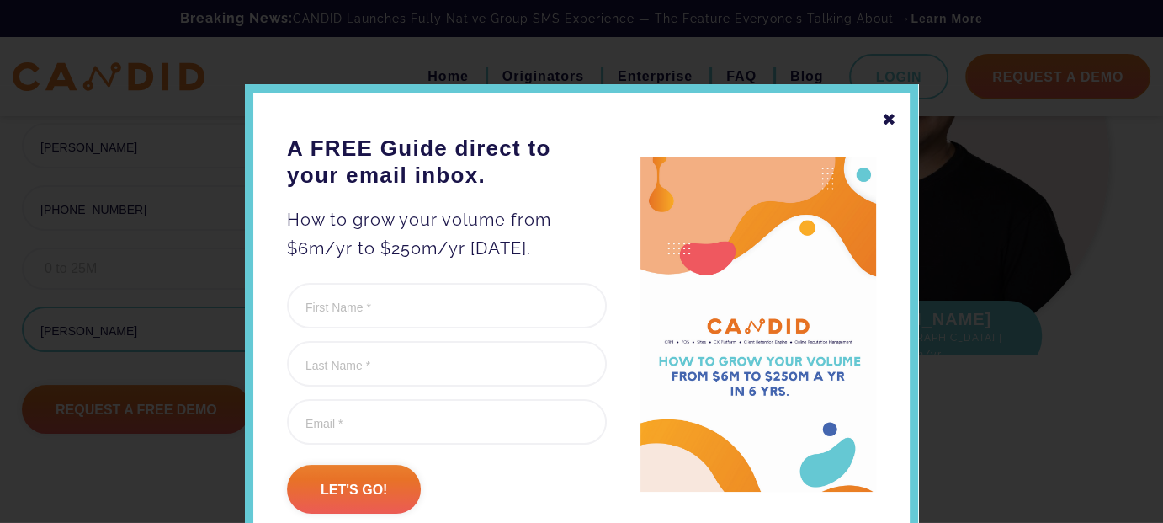  I want to click on img: A FREE Guide direct to your email inbox., so click(758, 324).